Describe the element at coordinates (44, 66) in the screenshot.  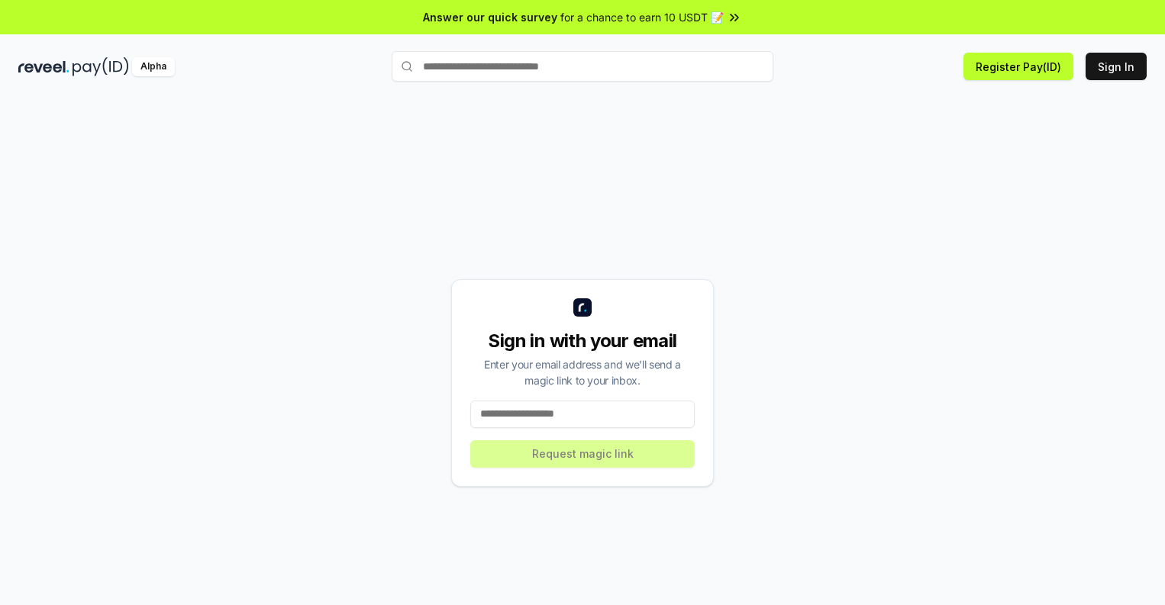
I see `img: reveel_dark` at that location.